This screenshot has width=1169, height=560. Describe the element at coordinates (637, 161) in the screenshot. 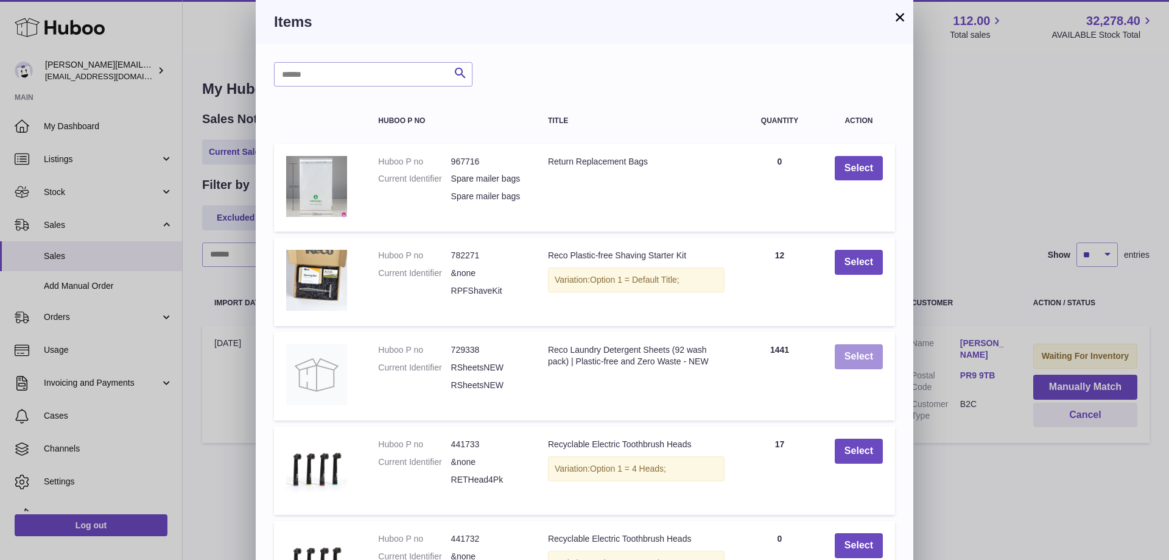

I see `div: Return Replacement Bags` at that location.